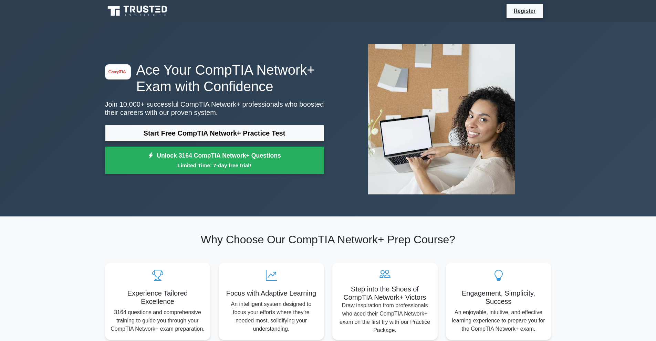 This screenshot has height=341, width=656. I want to click on h5: Focus with Adaptive Learning, so click(271, 294).